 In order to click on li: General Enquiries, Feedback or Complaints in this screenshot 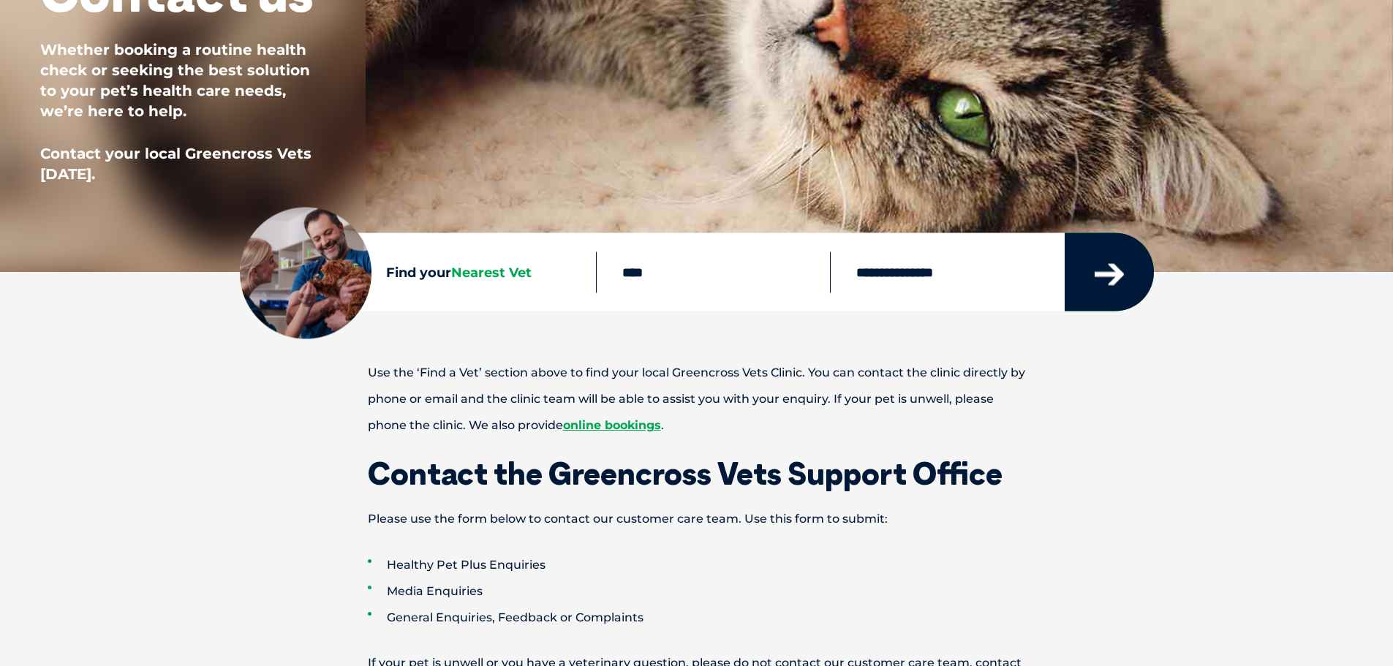, I will do `click(722, 618)`.